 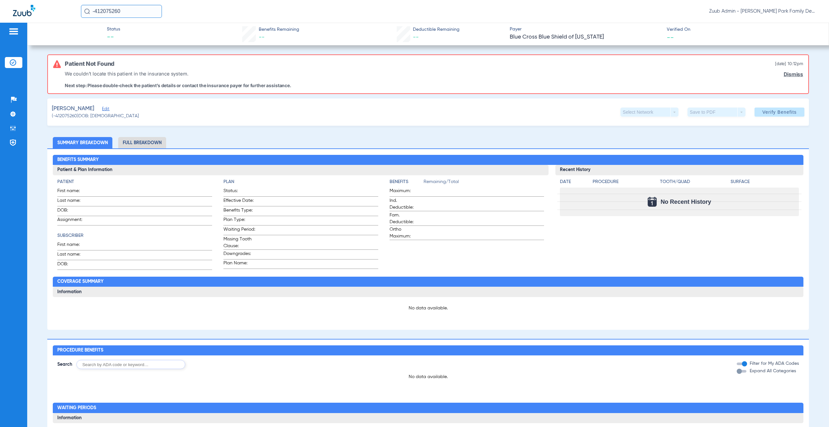 I want to click on h3: Recent History, so click(x=679, y=170).